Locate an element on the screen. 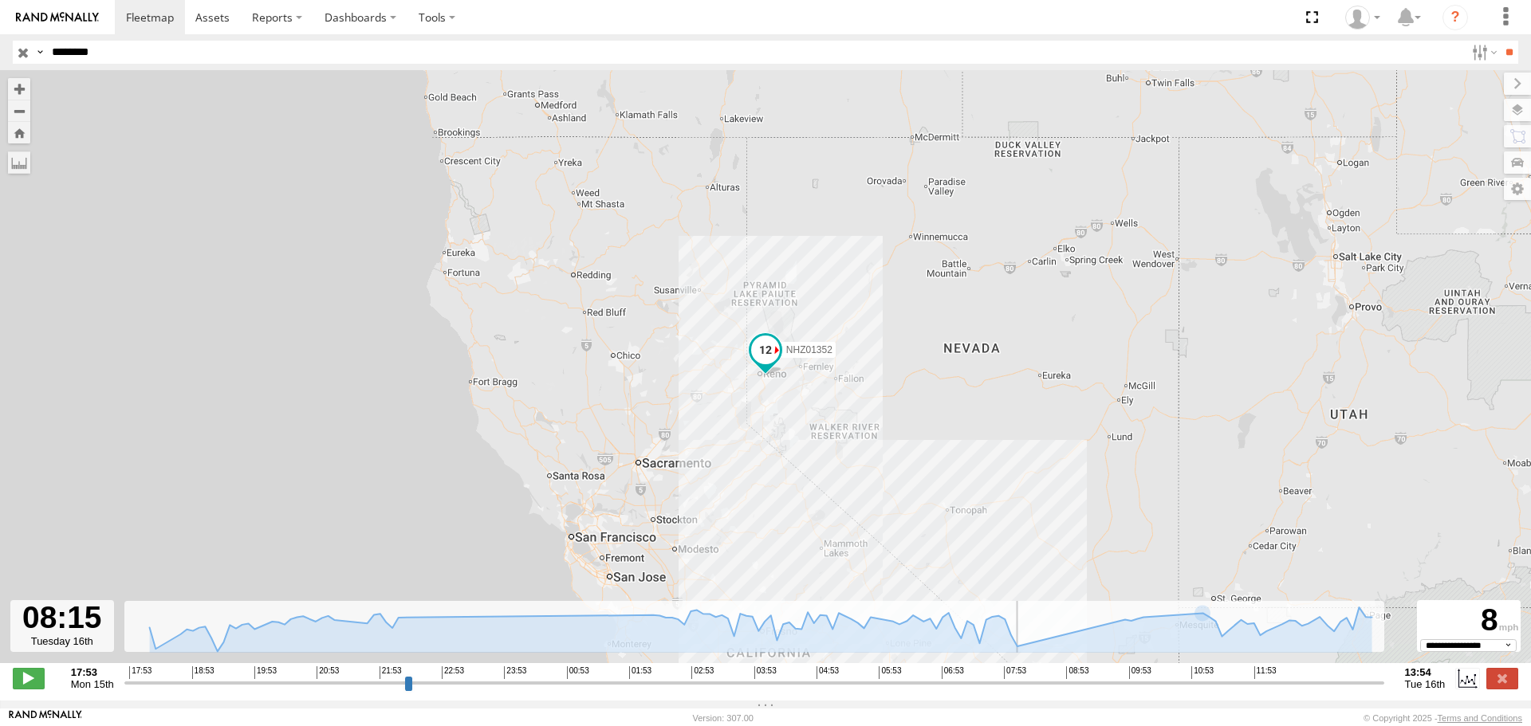  span: 03:53 is located at coordinates (765, 673).